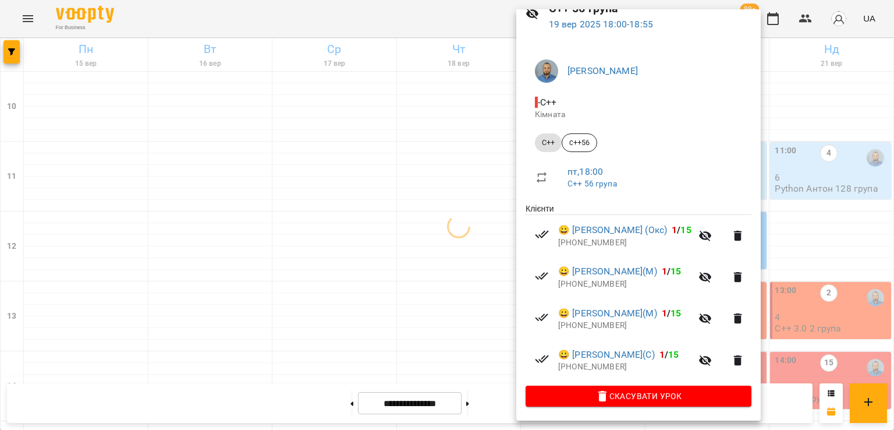 The image size is (894, 430). I want to click on span: с++56, so click(579, 143).